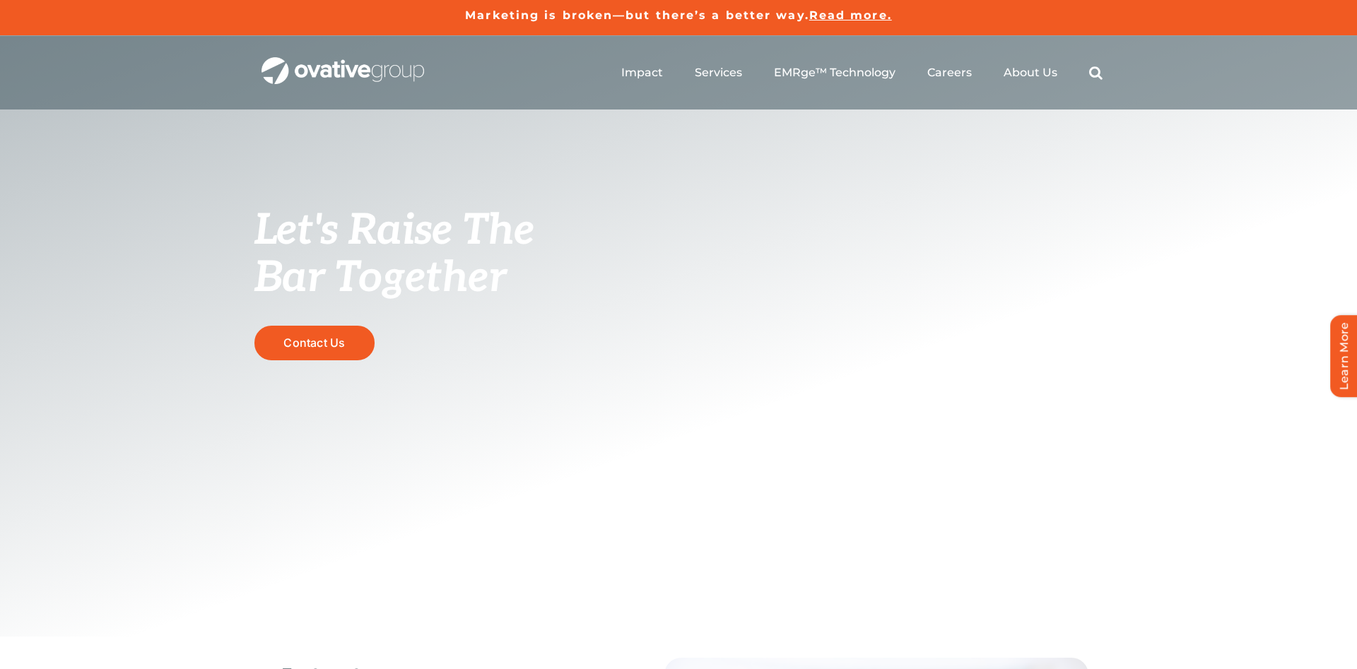 This screenshot has height=669, width=1357. I want to click on a: Careers, so click(949, 73).